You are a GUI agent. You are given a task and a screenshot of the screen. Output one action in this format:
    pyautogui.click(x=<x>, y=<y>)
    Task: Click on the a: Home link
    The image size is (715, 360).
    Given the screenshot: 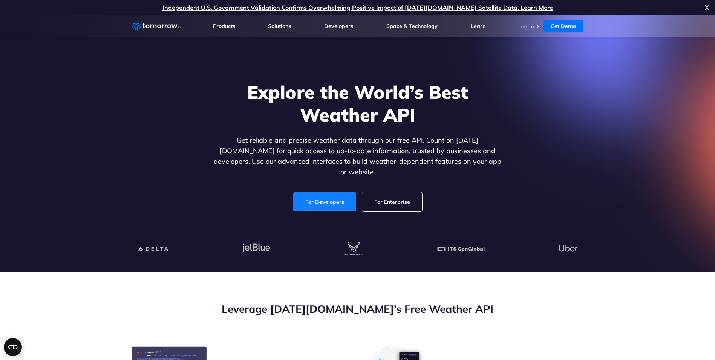 What is the action you would take?
    pyautogui.click(x=156, y=26)
    